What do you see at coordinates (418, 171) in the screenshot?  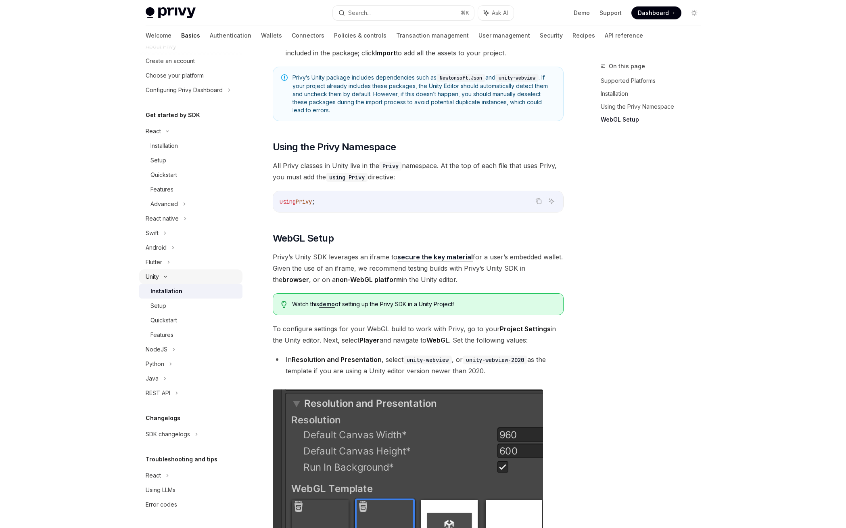 I see `span: All Privy classes in Unity live in the namespace. At the top of each file that uses Privy, you mu...` at bounding box center [418, 171].